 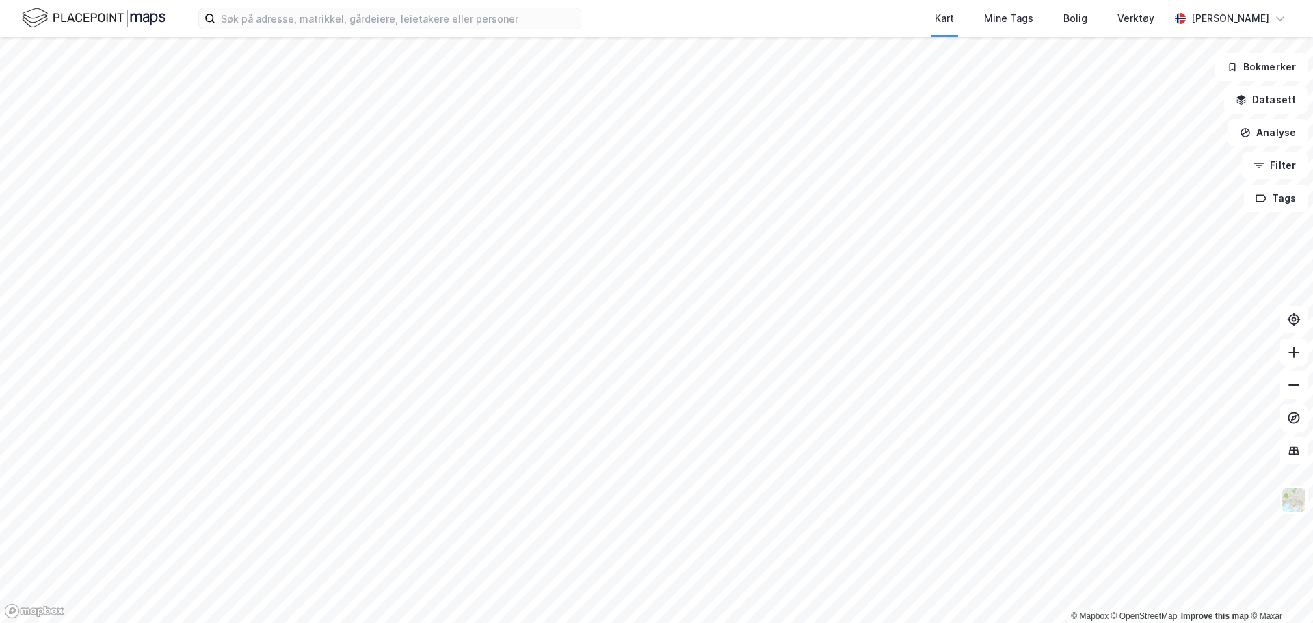 I want to click on div: Kart, so click(x=945, y=18).